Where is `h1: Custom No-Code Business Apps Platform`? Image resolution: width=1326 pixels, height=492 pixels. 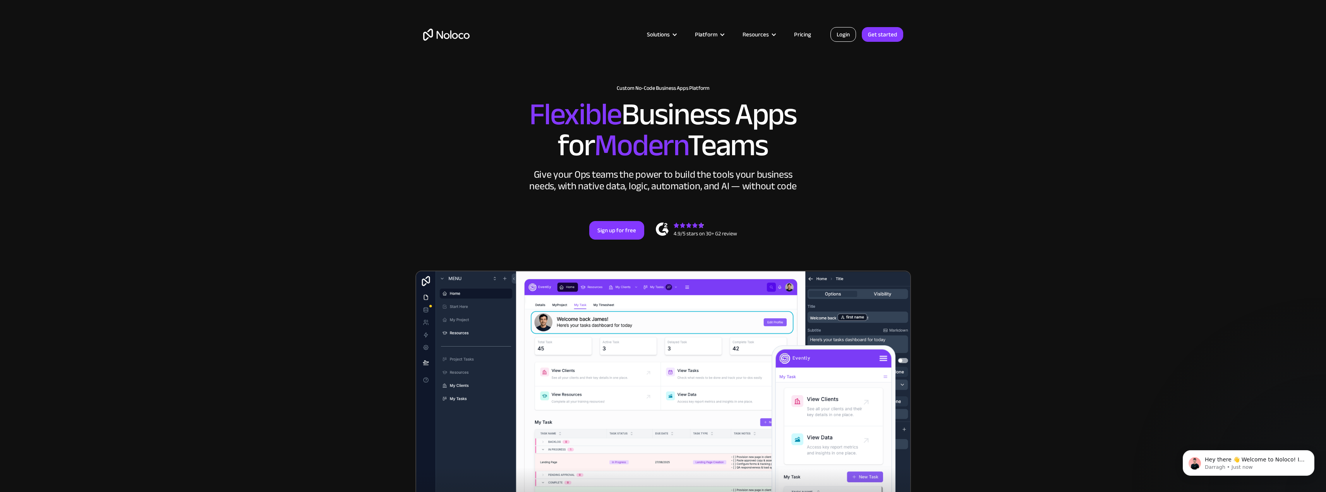
h1: Custom No-Code Business Apps Platform is located at coordinates (663, 88).